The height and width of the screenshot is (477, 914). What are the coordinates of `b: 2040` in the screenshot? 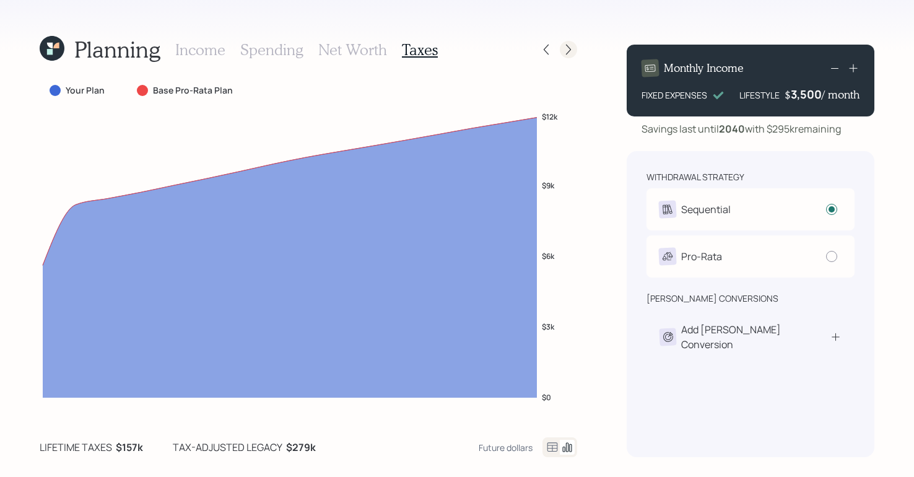 It's located at (732, 129).